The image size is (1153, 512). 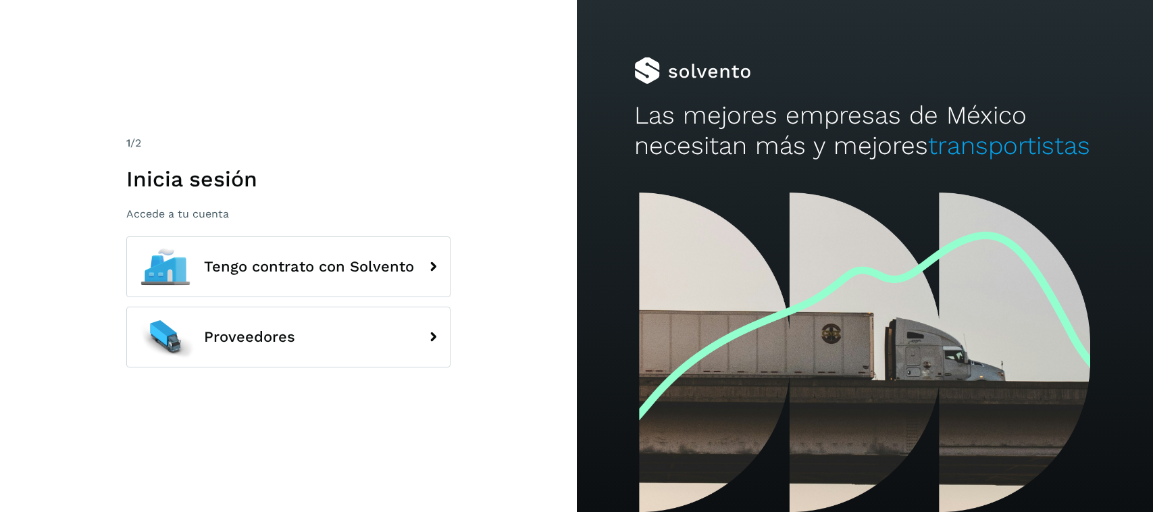 I want to click on span: 1, so click(x=128, y=143).